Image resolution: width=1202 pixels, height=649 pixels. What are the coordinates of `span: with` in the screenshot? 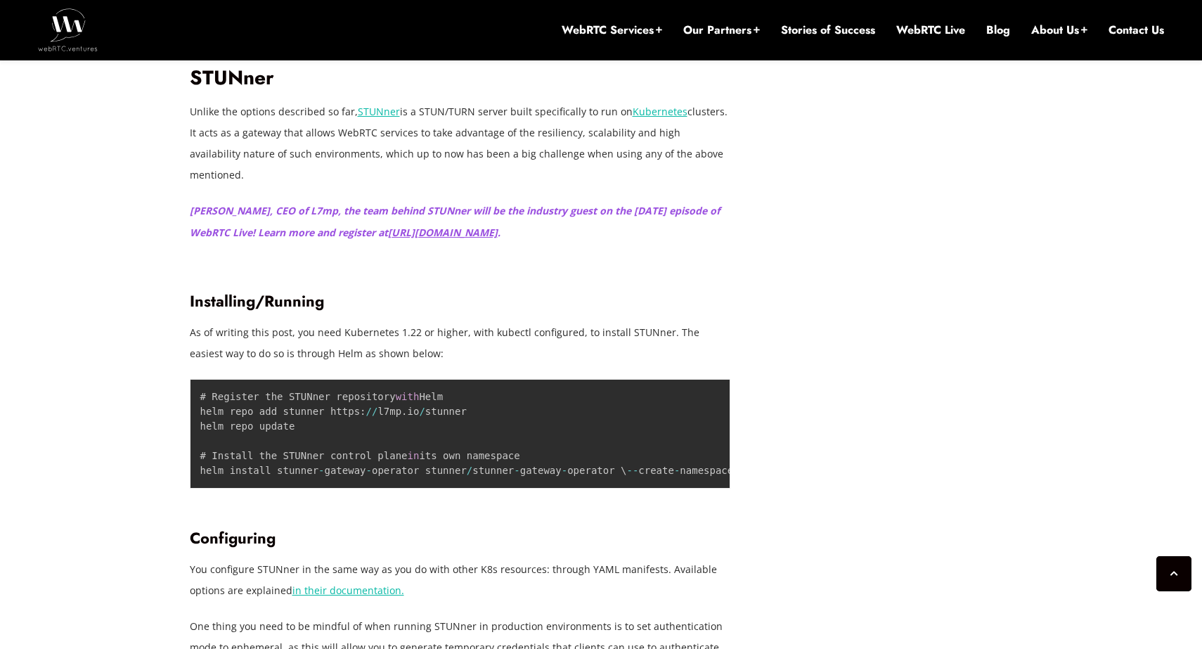 It's located at (408, 397).